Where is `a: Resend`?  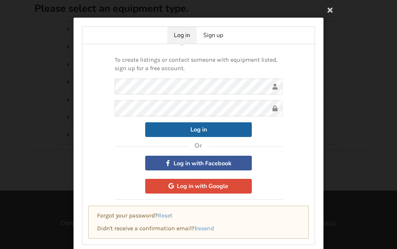 a: Resend is located at coordinates (204, 228).